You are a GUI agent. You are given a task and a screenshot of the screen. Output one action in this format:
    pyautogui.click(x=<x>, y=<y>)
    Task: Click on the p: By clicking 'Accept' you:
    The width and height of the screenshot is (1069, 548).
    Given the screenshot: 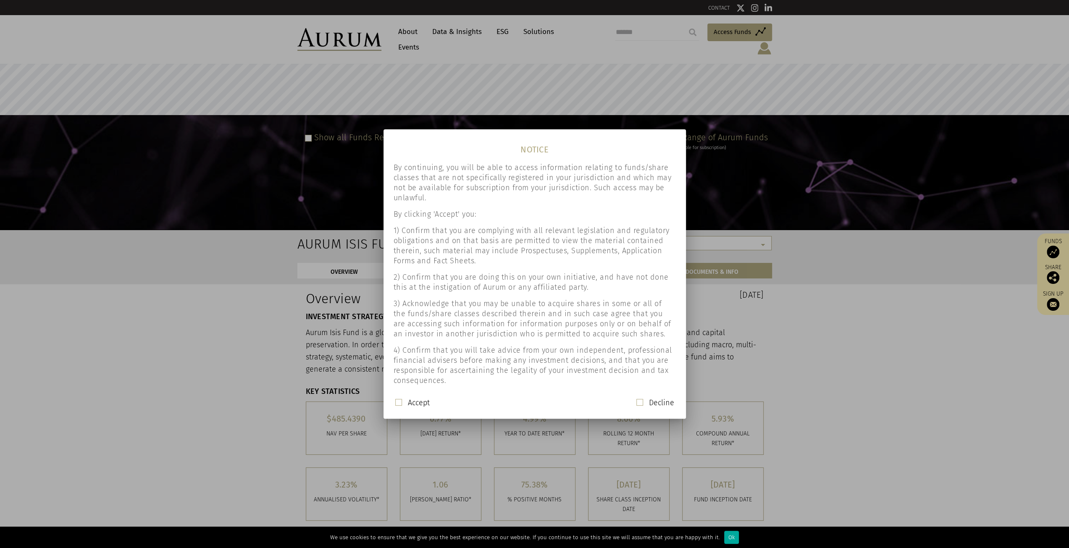 What is the action you would take?
    pyautogui.click(x=535, y=214)
    